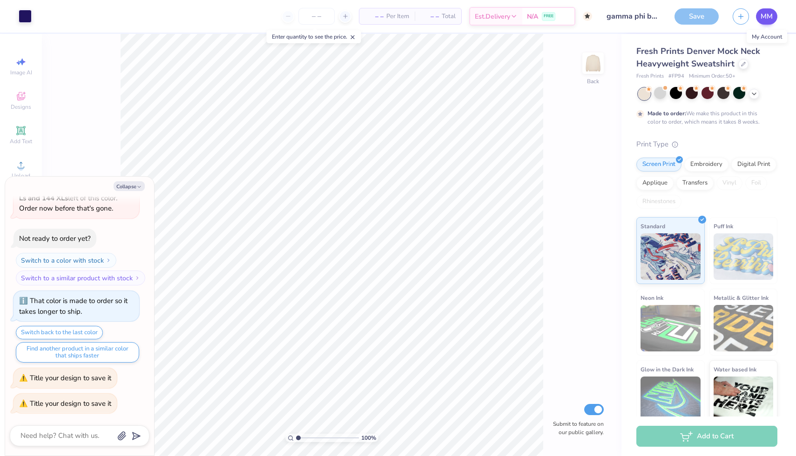 The image size is (796, 456). I want to click on div: We make this product in this color to order, which means it takes 8 weeks., so click(704, 118).